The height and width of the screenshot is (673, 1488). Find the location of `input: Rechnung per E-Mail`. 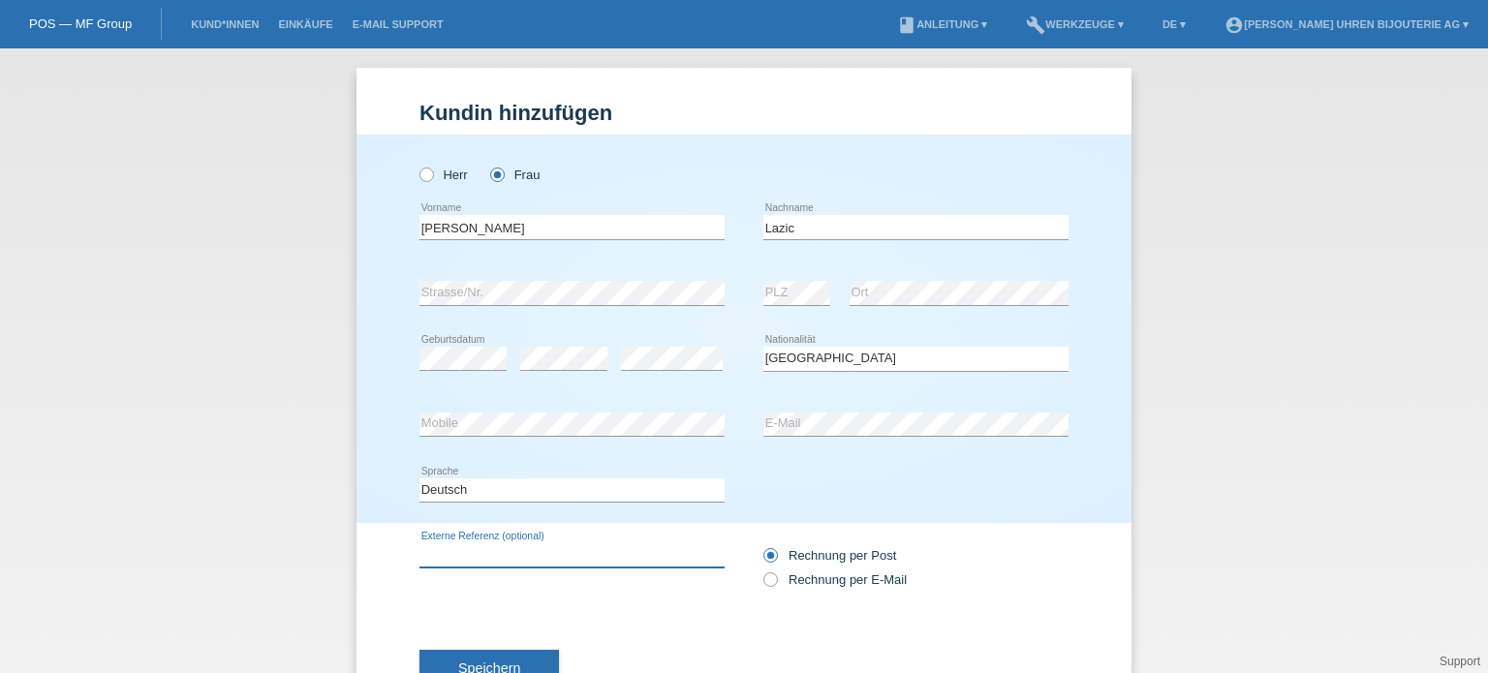

input: Rechnung per E-Mail is located at coordinates (769, 584).